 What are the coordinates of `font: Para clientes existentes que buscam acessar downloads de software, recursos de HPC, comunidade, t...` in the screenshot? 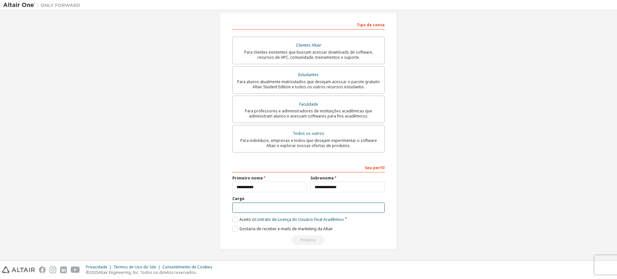 It's located at (308, 55).